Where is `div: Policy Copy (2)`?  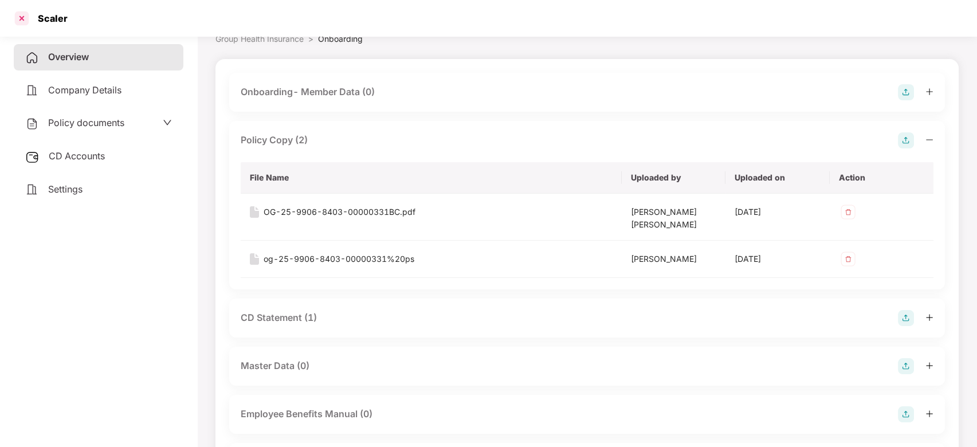 div: Policy Copy (2) is located at coordinates (274, 140).